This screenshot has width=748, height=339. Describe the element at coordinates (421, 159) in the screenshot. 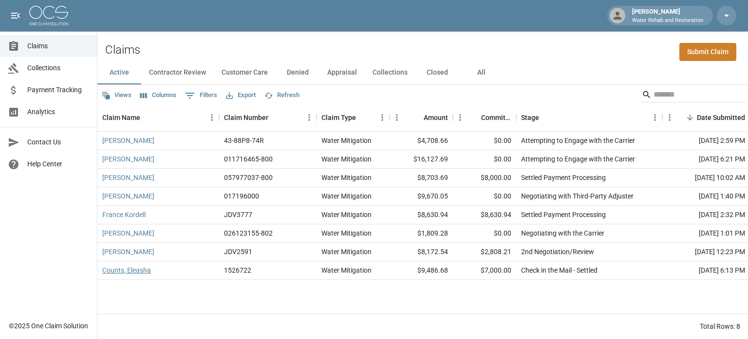

I see `div: $16,127.69` at that location.